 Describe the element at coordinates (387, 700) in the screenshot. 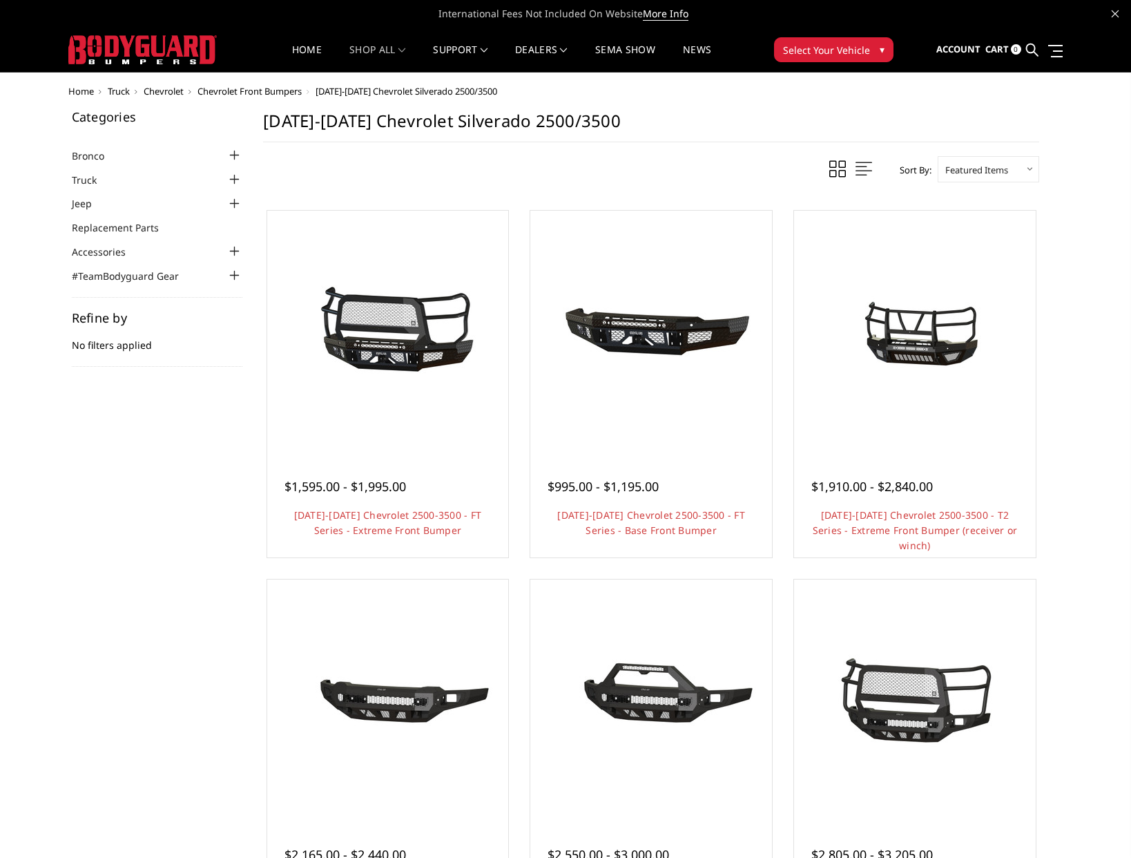

I see `img: 2024-2025 Chevrolet 2500-3500 - Freedom Series - Base Front Bumper (non-winch)` at that location.